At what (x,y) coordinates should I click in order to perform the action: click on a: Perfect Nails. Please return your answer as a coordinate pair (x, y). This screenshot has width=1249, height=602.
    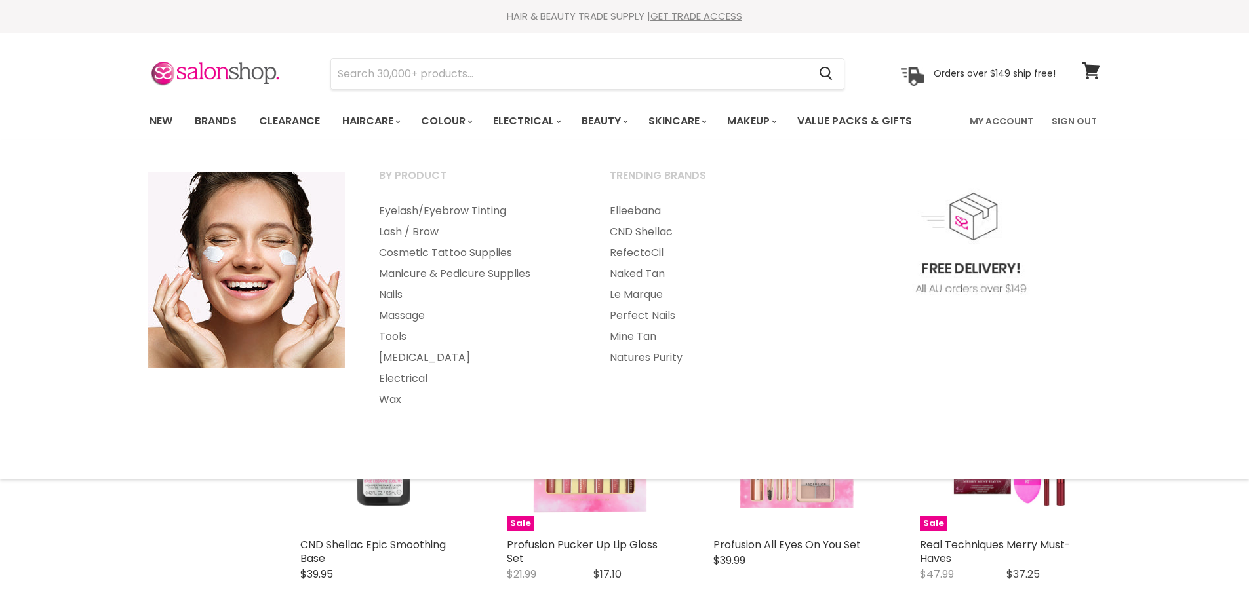
    Looking at the image, I should click on (707, 316).